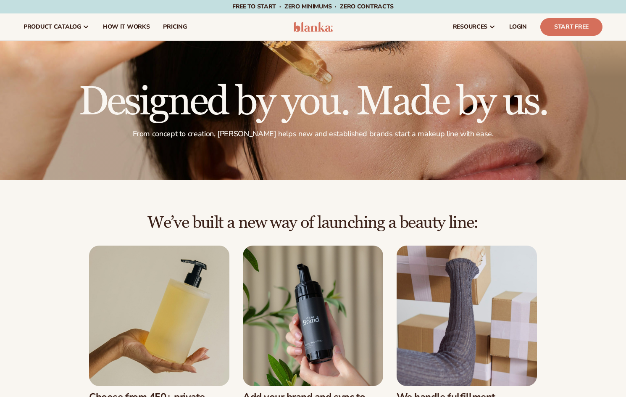 The height and width of the screenshot is (397, 626). What do you see at coordinates (475, 27) in the screenshot?
I see `a: resources` at bounding box center [475, 27].